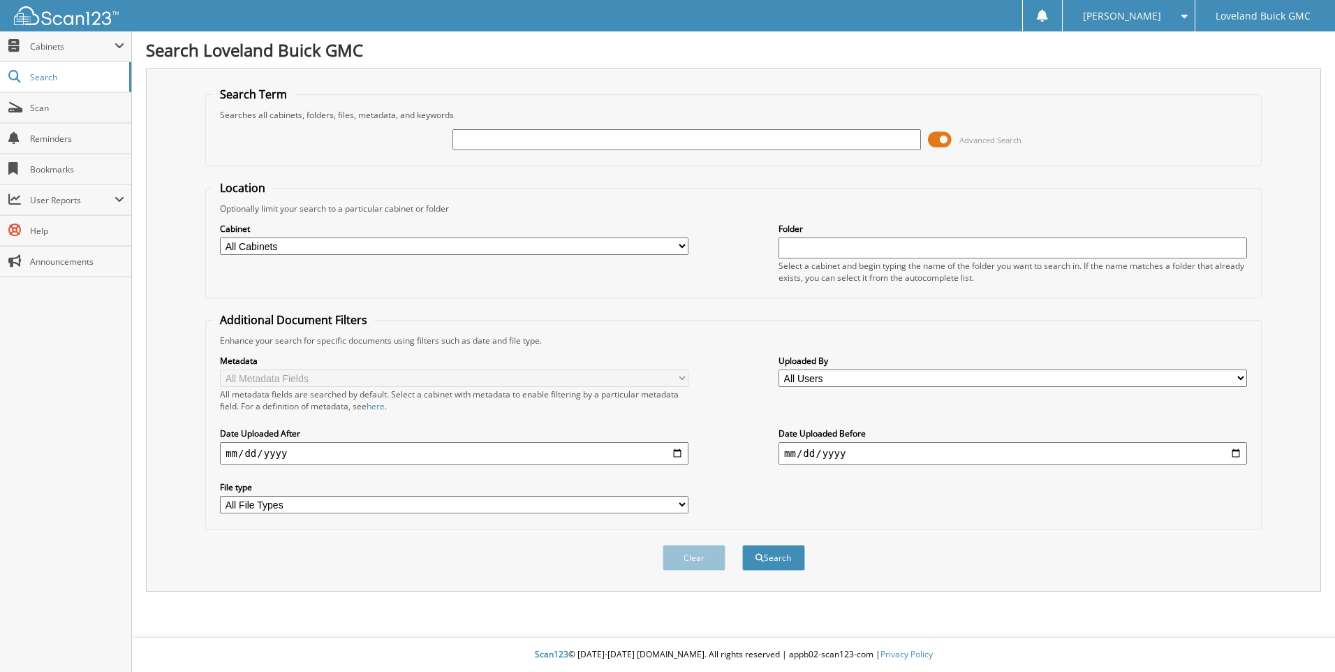  I want to click on label: Metadata, so click(454, 360).